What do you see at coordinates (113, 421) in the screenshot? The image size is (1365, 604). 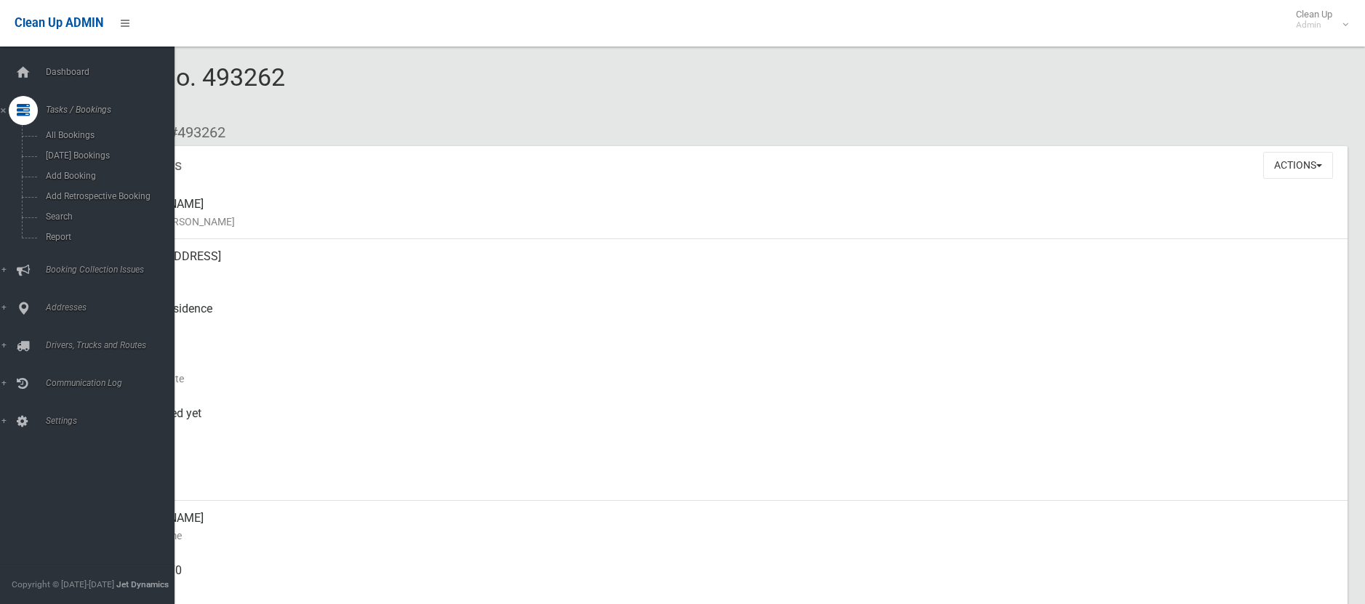 I see `span: Settings` at bounding box center [113, 421].